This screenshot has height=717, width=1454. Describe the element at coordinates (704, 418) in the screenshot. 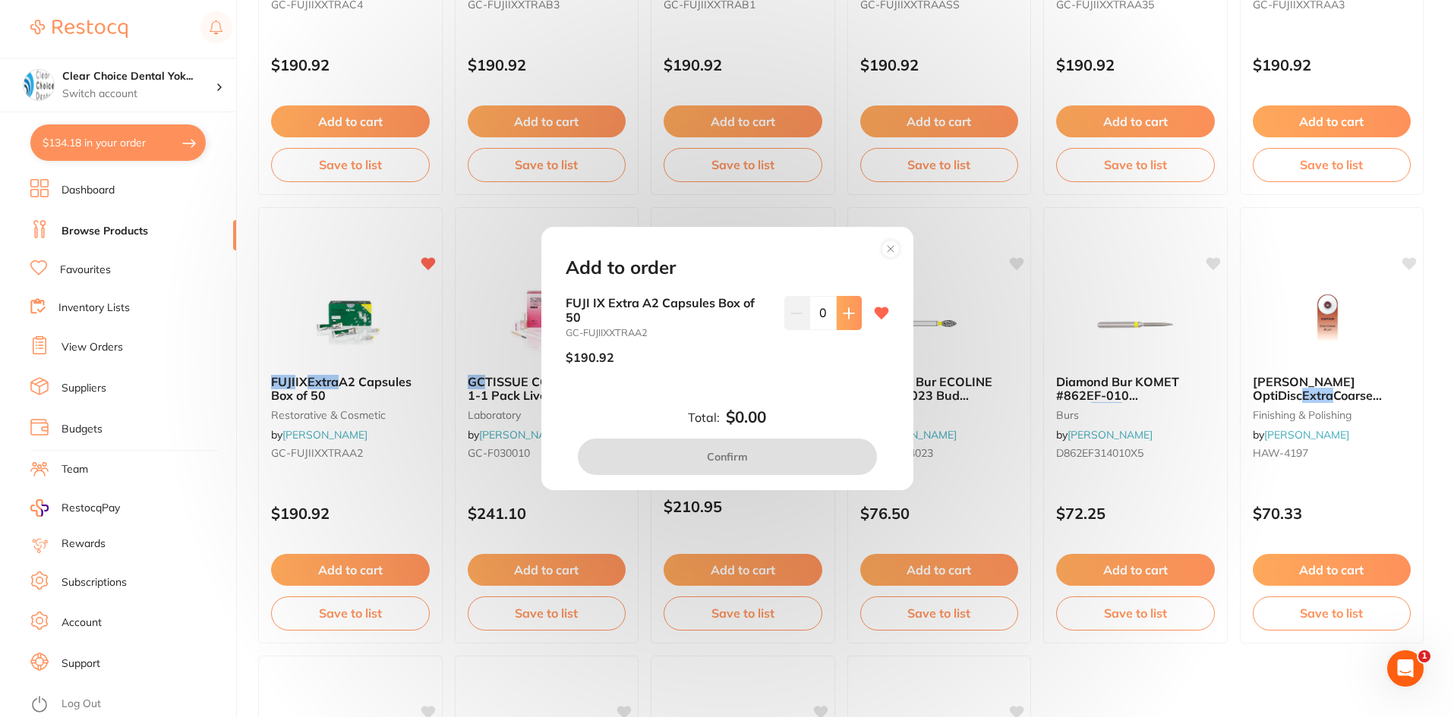

I see `label: Total:` at that location.